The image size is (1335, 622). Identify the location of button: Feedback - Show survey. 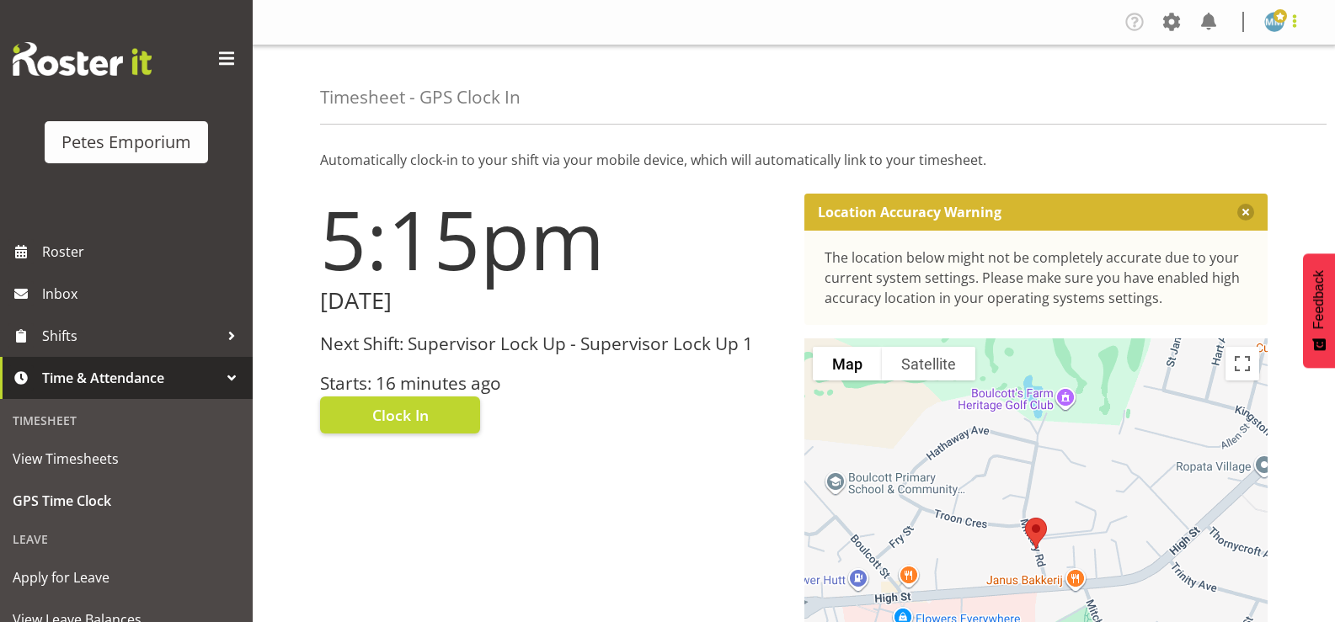
(1319, 311).